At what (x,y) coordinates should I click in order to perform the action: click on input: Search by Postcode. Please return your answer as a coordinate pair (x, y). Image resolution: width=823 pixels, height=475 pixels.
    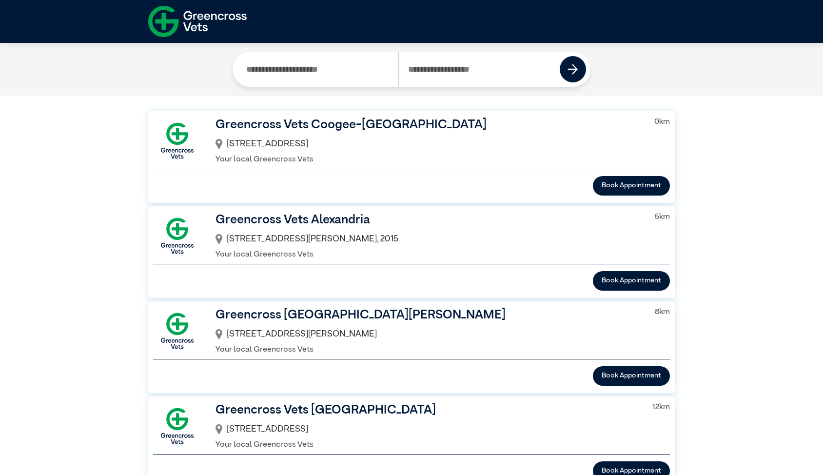
    Looking at the image, I should click on (479, 69).